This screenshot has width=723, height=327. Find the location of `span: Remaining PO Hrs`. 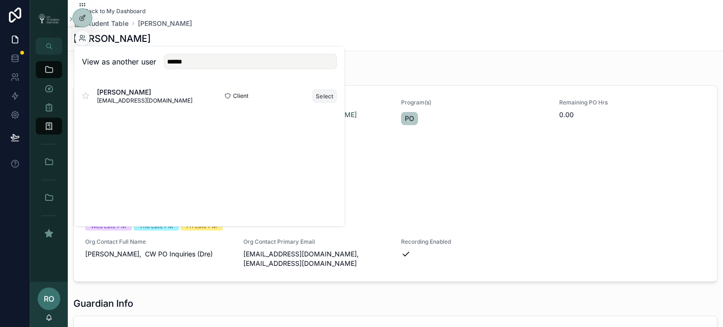

span: Remaining PO Hrs is located at coordinates (633, 103).